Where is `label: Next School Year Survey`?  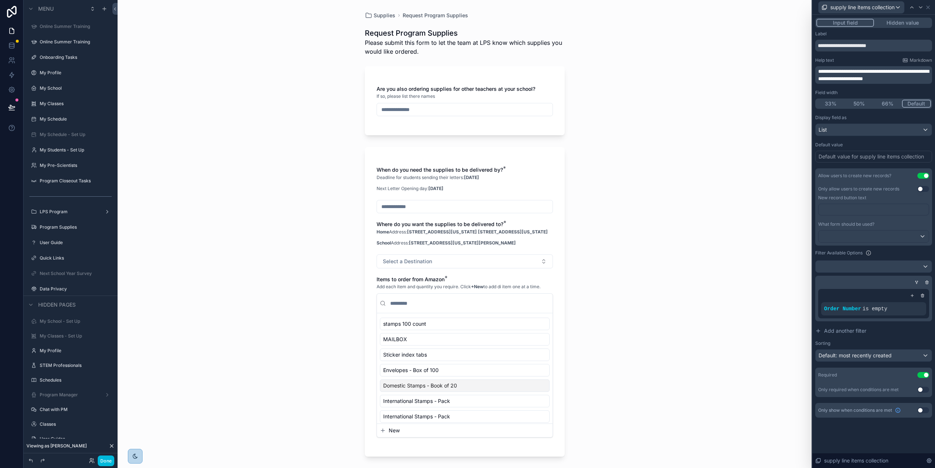
label: Next School Year Survey is located at coordinates (74, 273).